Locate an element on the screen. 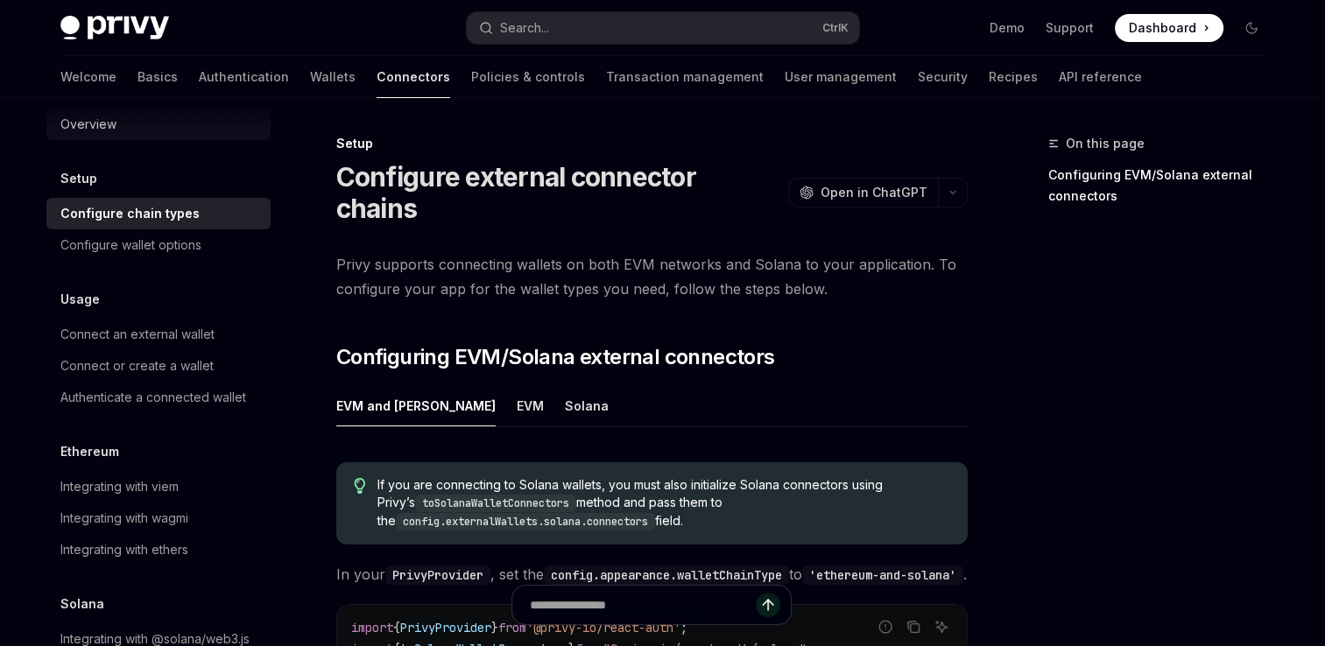 This screenshot has width=1325, height=646. div: EVM is located at coordinates (530, 405).